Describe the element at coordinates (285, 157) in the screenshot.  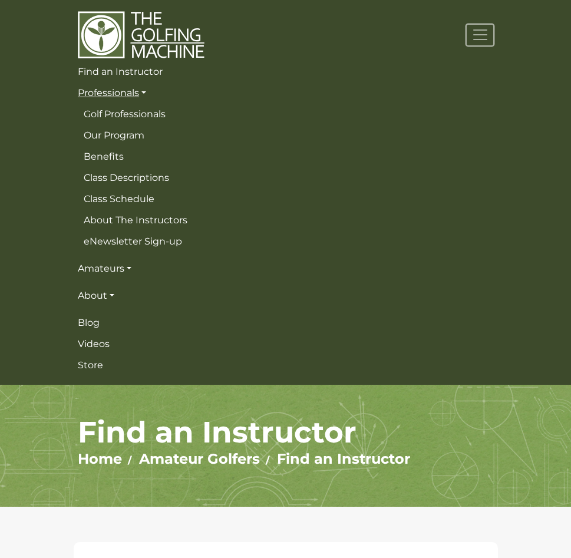
I see `a: Benefits` at that location.